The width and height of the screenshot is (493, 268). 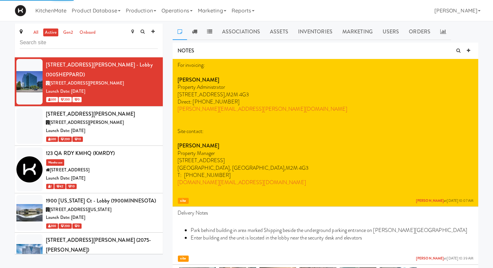 What do you see at coordinates (325, 213) in the screenshot?
I see `p: Delivery Notes` at bounding box center [325, 213].